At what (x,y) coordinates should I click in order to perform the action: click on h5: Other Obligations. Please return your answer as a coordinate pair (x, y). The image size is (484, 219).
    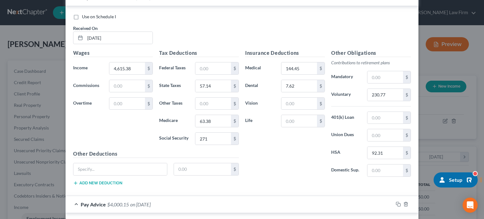
    Looking at the image, I should click on (371, 53).